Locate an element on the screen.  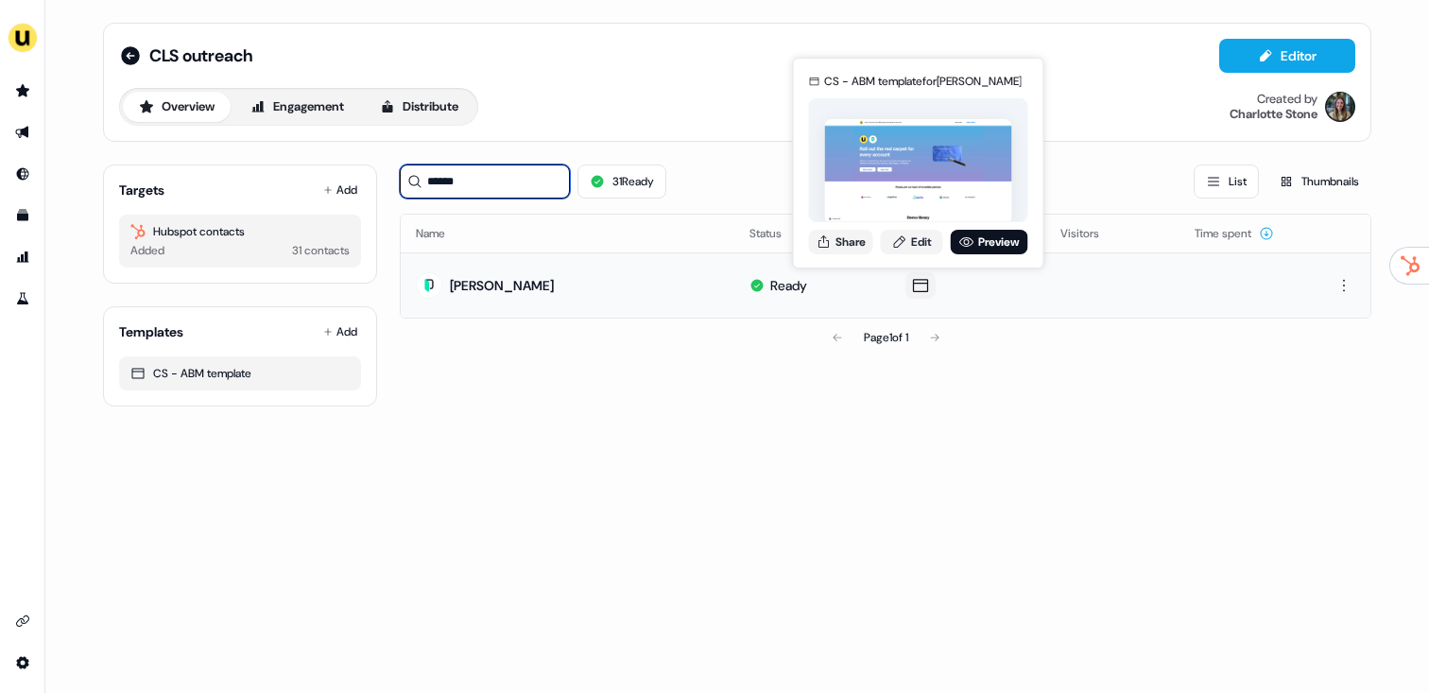
button: List is located at coordinates (1225, 181).